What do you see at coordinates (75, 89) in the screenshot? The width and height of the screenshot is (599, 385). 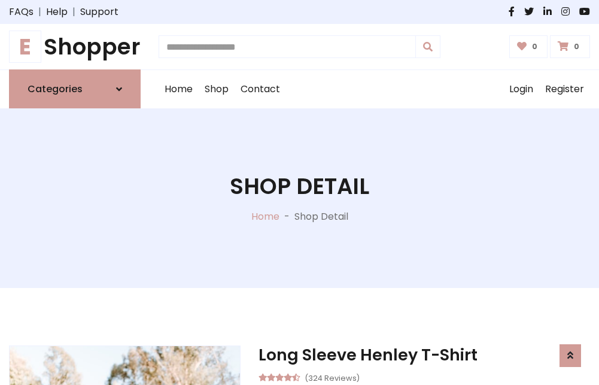 I see `a: Categories` at bounding box center [75, 89].